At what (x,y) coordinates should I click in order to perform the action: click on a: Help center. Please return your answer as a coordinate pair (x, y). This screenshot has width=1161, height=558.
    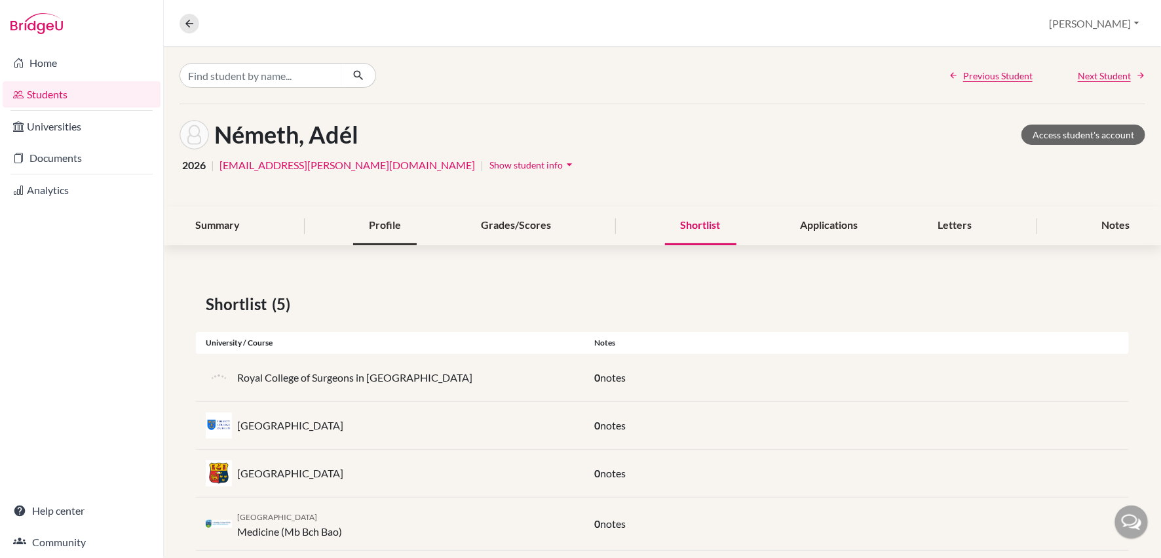
    Looking at the image, I should click on (81, 510).